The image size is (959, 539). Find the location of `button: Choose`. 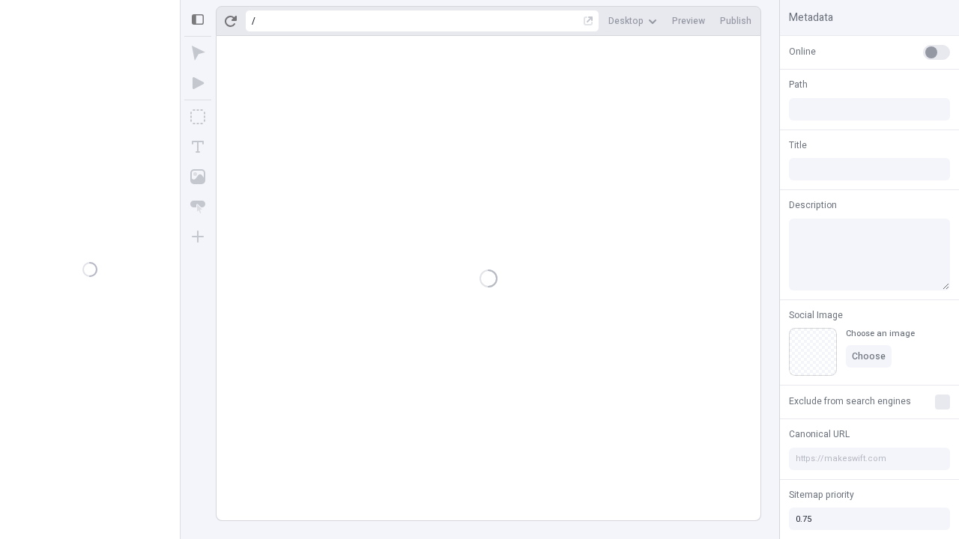

button: Choose is located at coordinates (868, 357).